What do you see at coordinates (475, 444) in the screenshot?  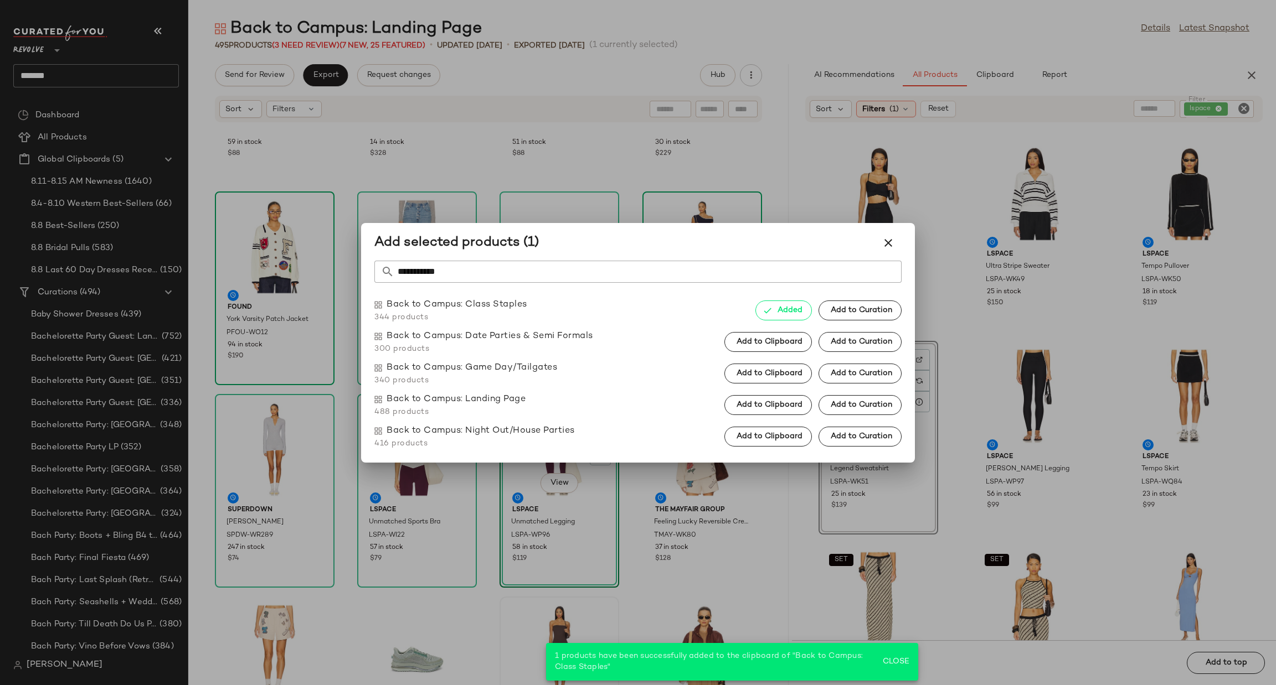 I see `span: 416 products` at bounding box center [475, 444].